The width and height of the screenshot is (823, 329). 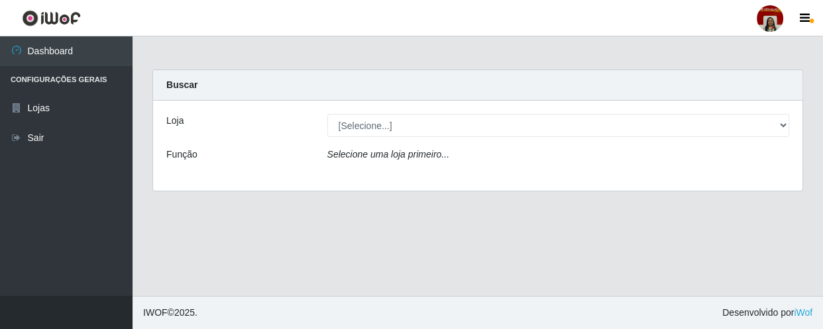 What do you see at coordinates (768, 313) in the screenshot?
I see `span: Desenvolvido por` at bounding box center [768, 313].